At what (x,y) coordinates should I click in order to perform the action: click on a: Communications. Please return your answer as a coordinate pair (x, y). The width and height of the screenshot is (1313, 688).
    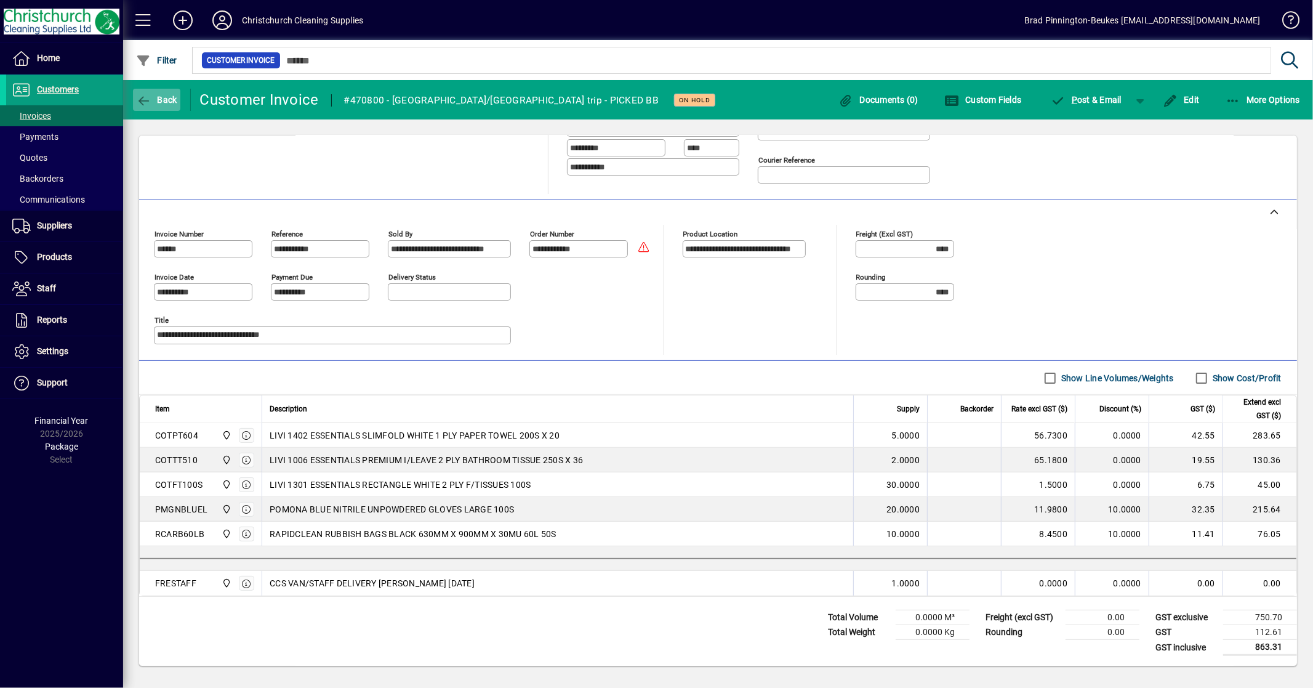
    Looking at the image, I should click on (65, 199).